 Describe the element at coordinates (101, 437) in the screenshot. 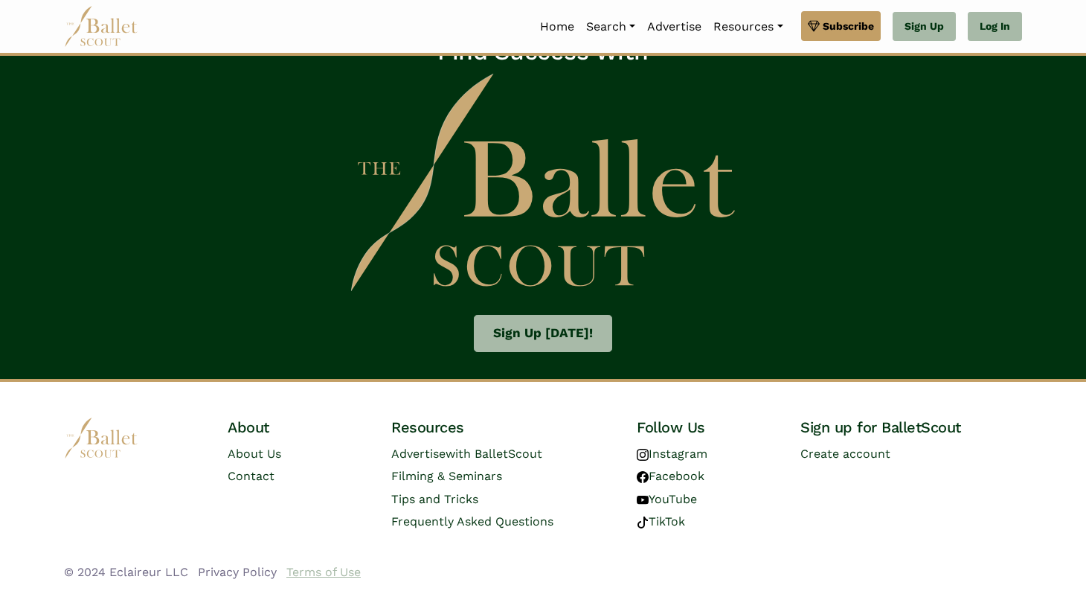

I see `img: logo` at that location.